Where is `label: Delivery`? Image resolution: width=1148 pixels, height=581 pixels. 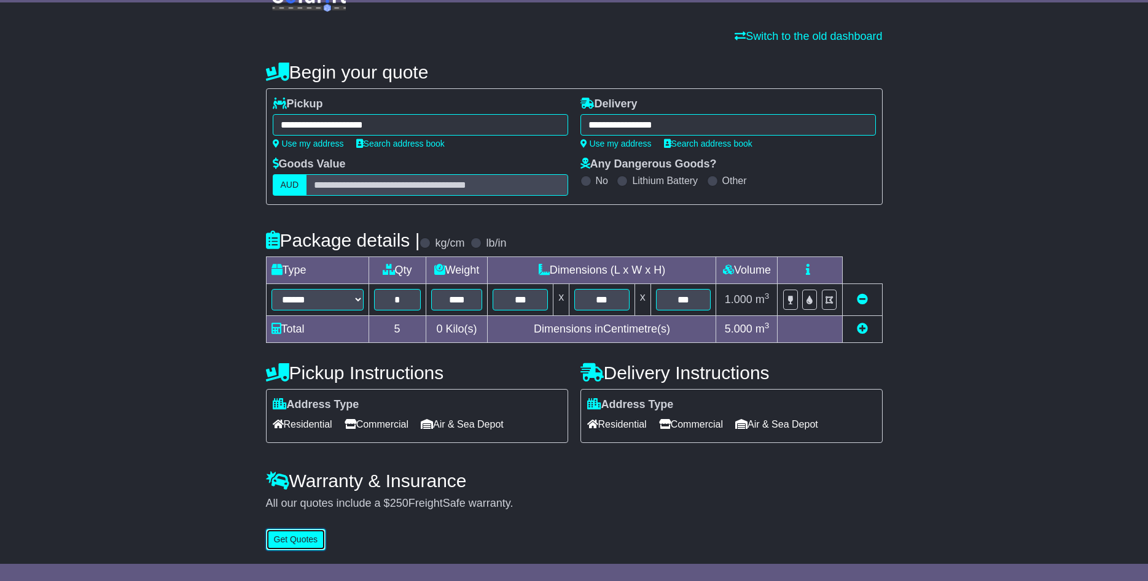 label: Delivery is located at coordinates (609, 104).